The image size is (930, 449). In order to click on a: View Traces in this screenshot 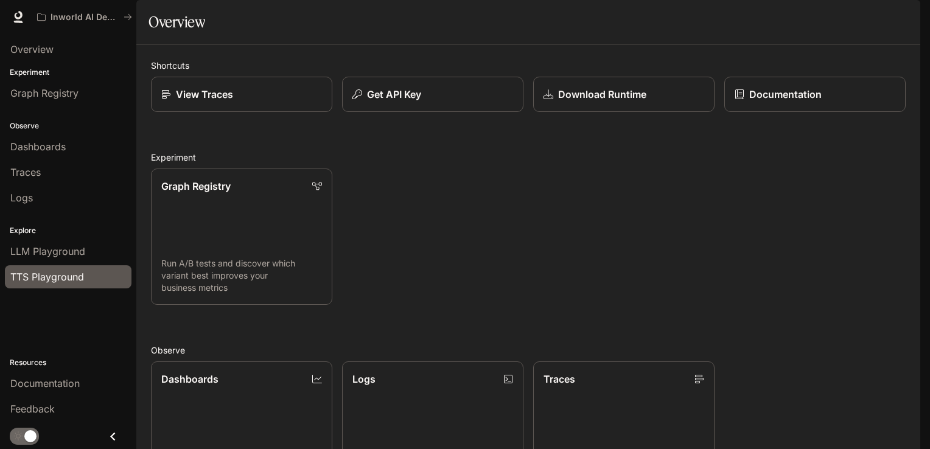, I will do `click(242, 94)`.